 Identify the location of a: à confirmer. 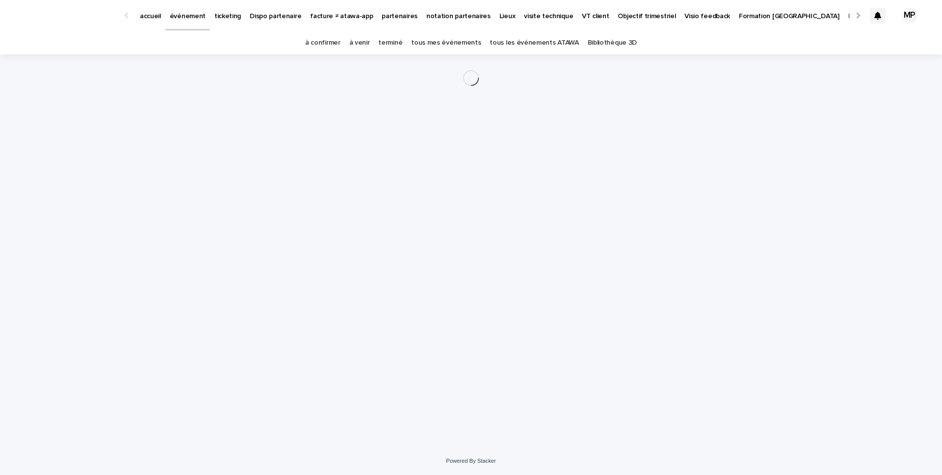
(323, 43).